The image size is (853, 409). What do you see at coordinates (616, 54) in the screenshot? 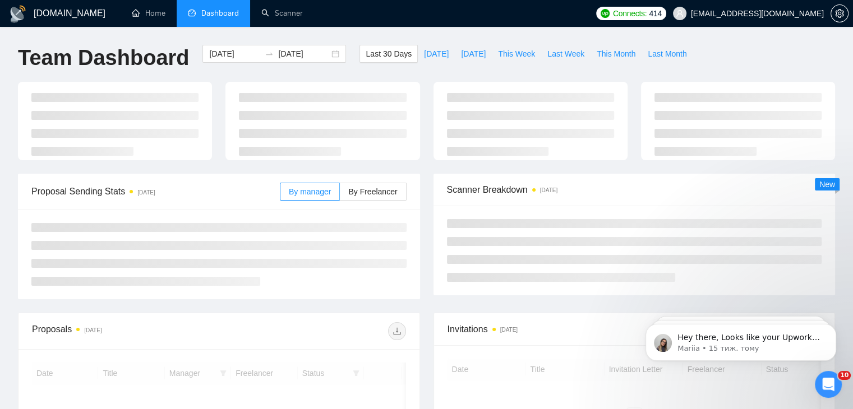
I see `button: This Month` at bounding box center [616, 54].